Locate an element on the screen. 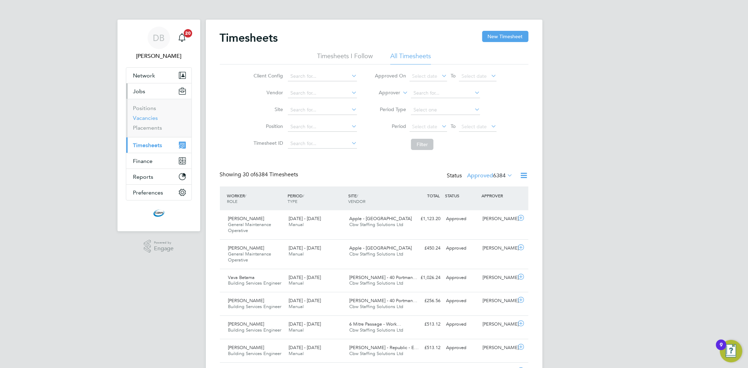 This screenshot has width=748, height=368. a: Vacancies is located at coordinates (146, 118).